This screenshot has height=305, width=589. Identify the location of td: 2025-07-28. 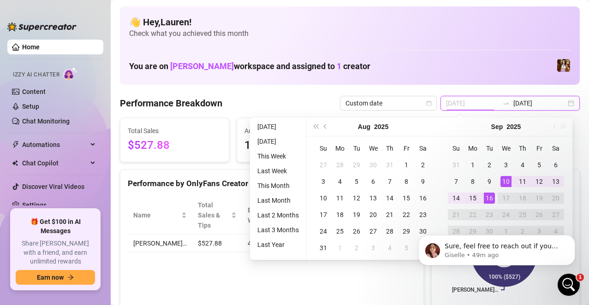
(340, 165).